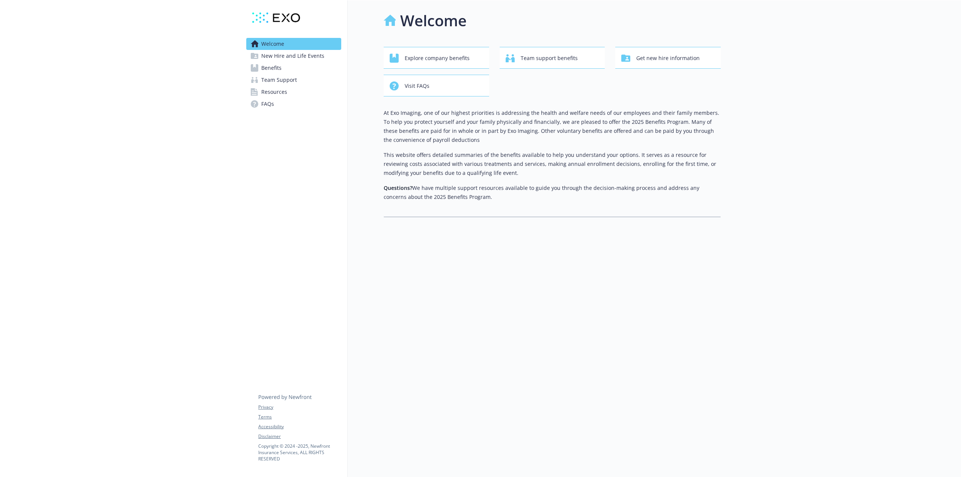  Describe the element at coordinates (293, 56) in the screenshot. I see `a: New Hire and Life Events` at that location.